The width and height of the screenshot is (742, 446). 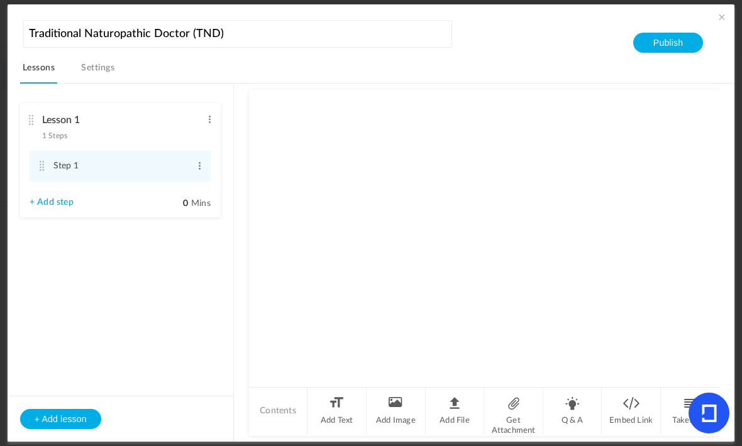 What do you see at coordinates (279, 411) in the screenshot?
I see `li: Contents` at bounding box center [279, 411].